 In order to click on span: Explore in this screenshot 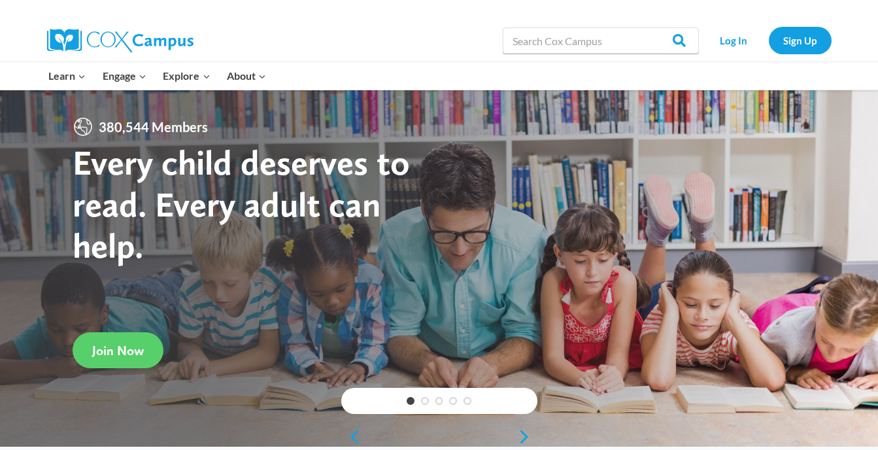, I will do `click(186, 76)`.